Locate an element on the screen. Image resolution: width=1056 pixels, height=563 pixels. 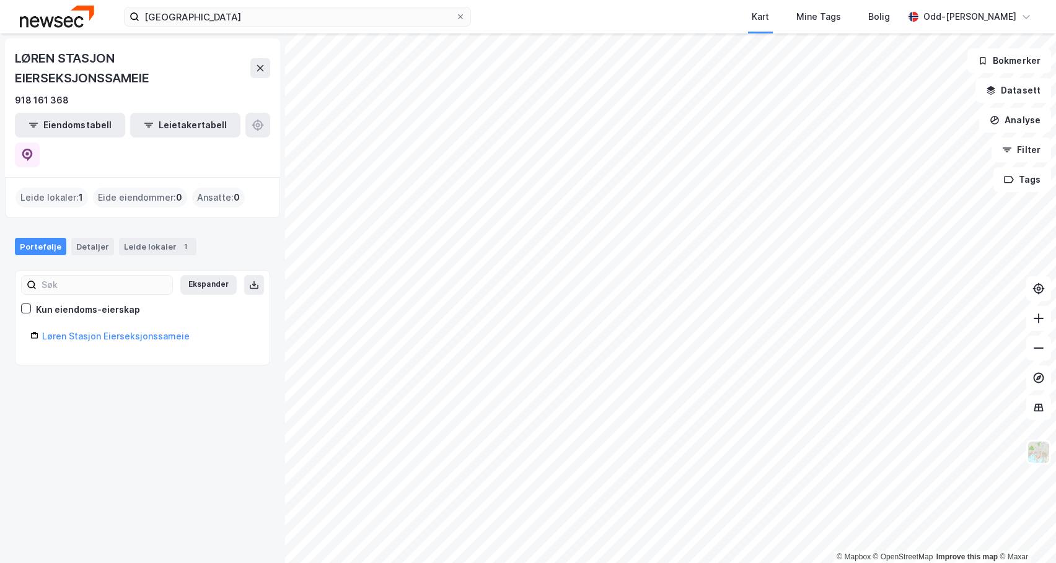
button: Datasett is located at coordinates (1013, 90).